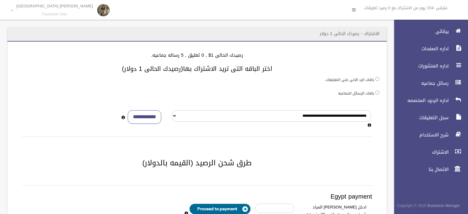 This screenshot has width=468, height=214. Describe the element at coordinates (428, 66) in the screenshot. I see `a: اداره المنشورات` at that location.